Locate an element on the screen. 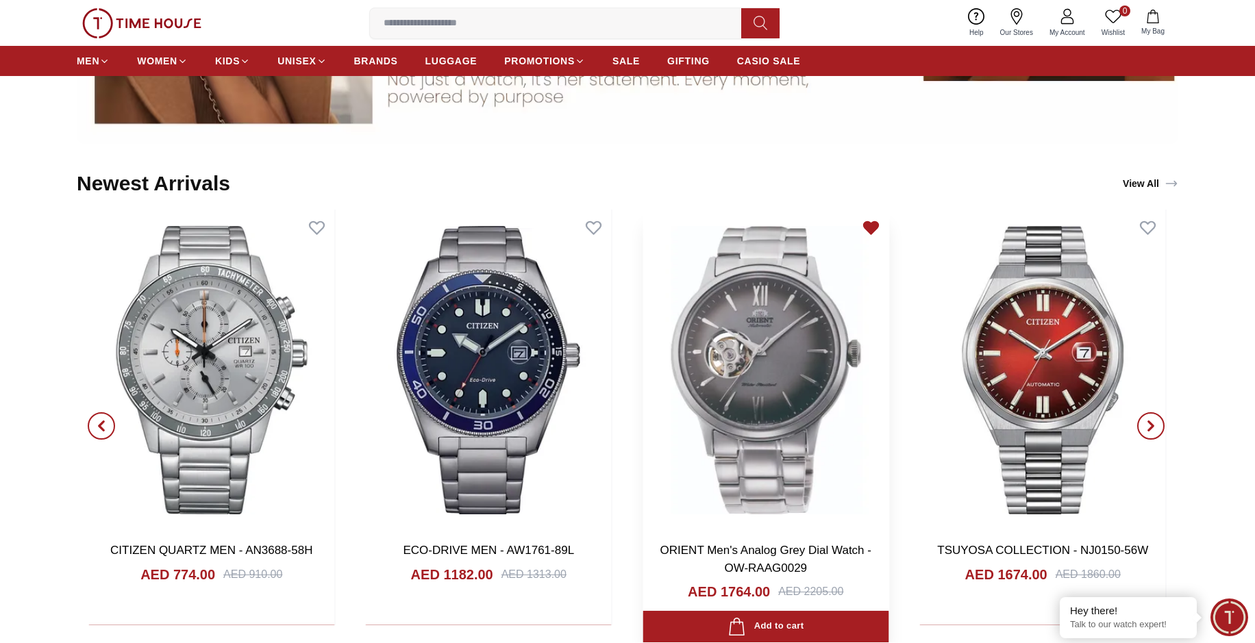 The width and height of the screenshot is (1255, 643). span: MEN is located at coordinates (88, 61).